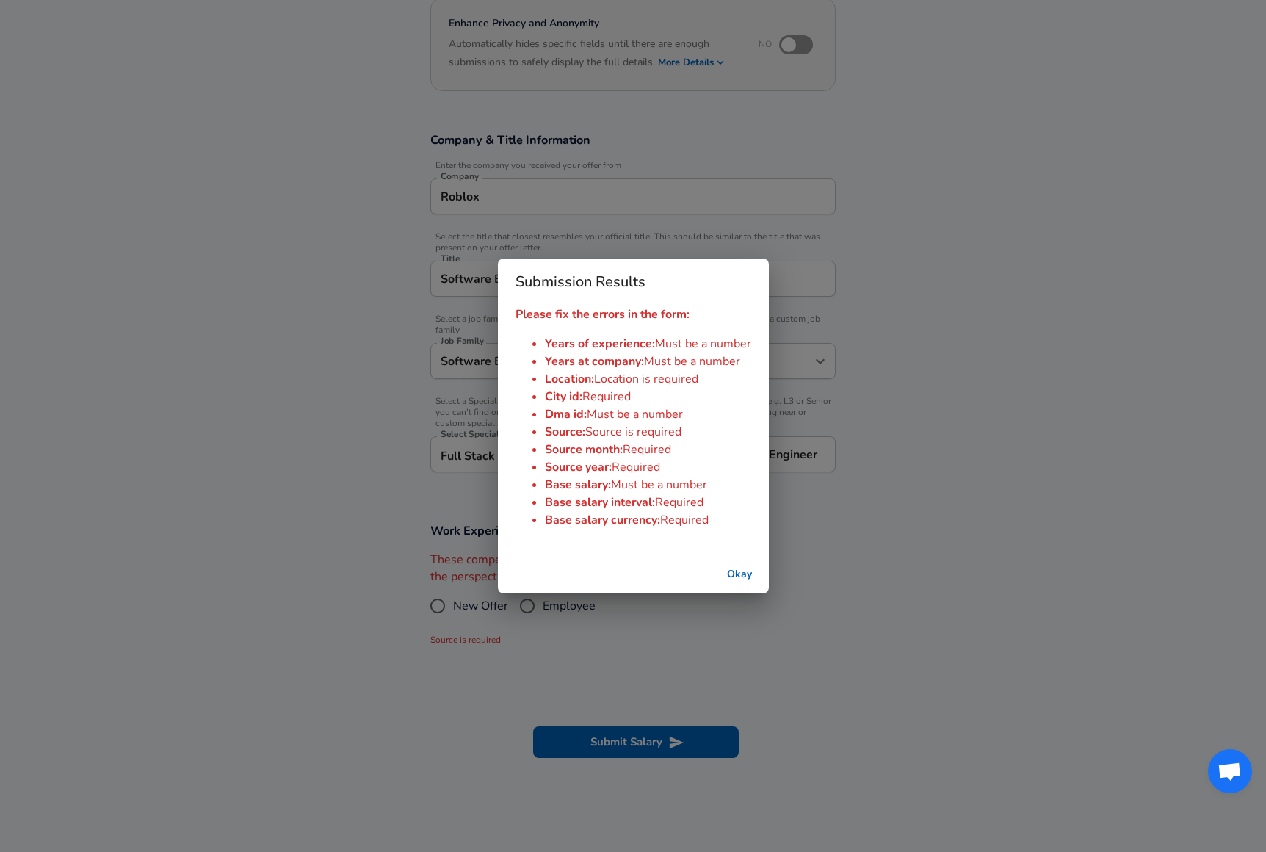  I want to click on span: Source is required, so click(633, 432).